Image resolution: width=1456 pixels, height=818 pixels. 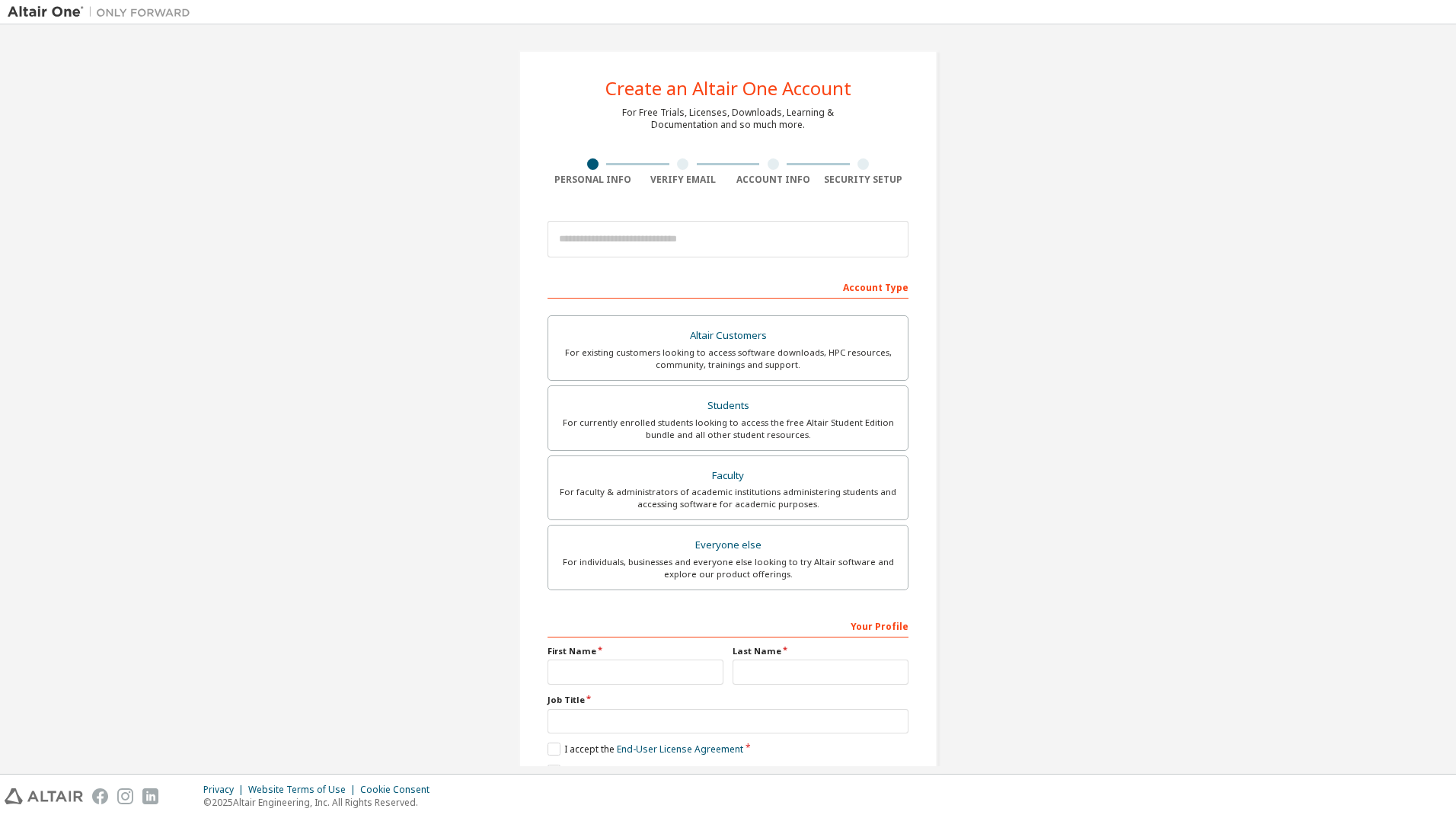 I want to click on div: Your Profile, so click(x=728, y=625).